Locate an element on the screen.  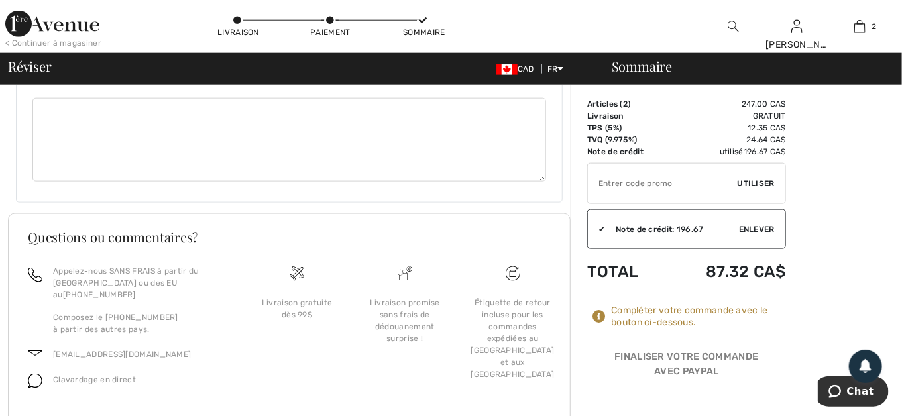
img: Mes infos is located at coordinates (797, 27).